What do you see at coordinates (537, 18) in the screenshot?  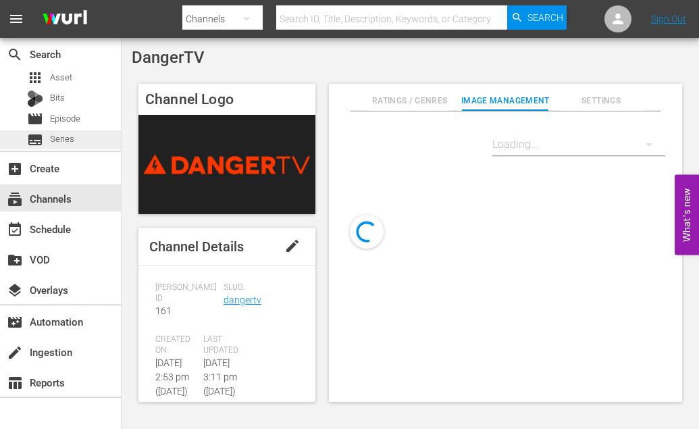 I see `button: Search` at bounding box center [537, 18].